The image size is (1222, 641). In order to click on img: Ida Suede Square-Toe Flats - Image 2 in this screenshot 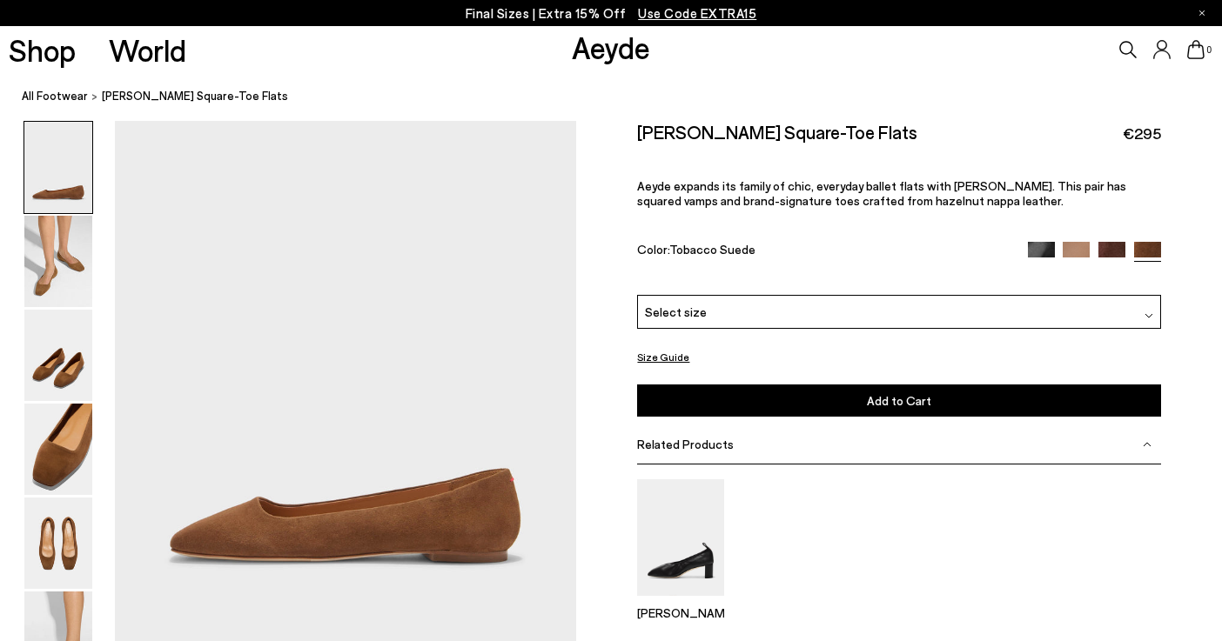, I will do `click(58, 261)`.